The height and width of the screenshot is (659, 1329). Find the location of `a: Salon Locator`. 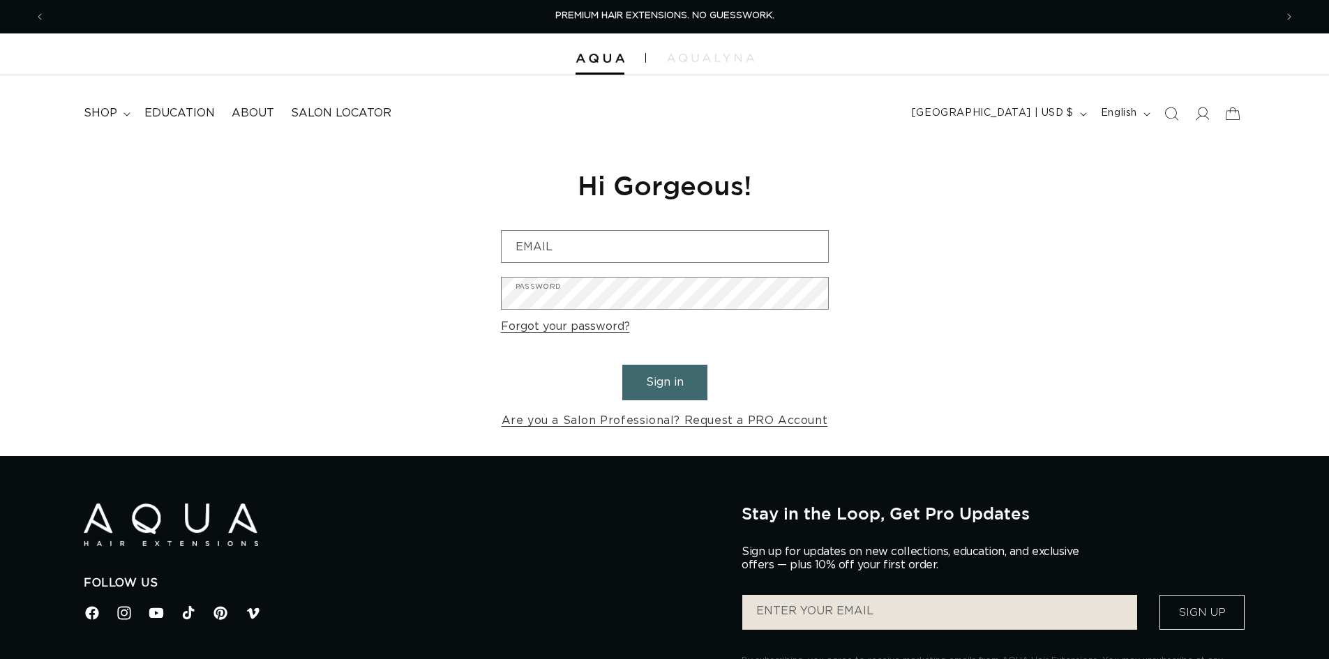

a: Salon Locator is located at coordinates (341, 113).